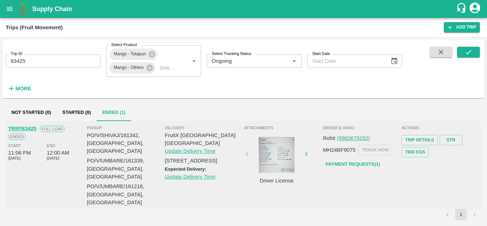 This screenshot has width=487, height=226. I want to click on nav: pagination navigation, so click(461, 214).